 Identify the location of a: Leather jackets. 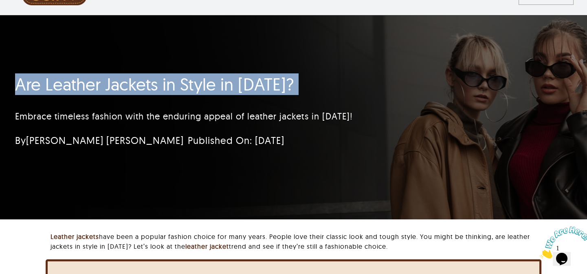
(74, 236).